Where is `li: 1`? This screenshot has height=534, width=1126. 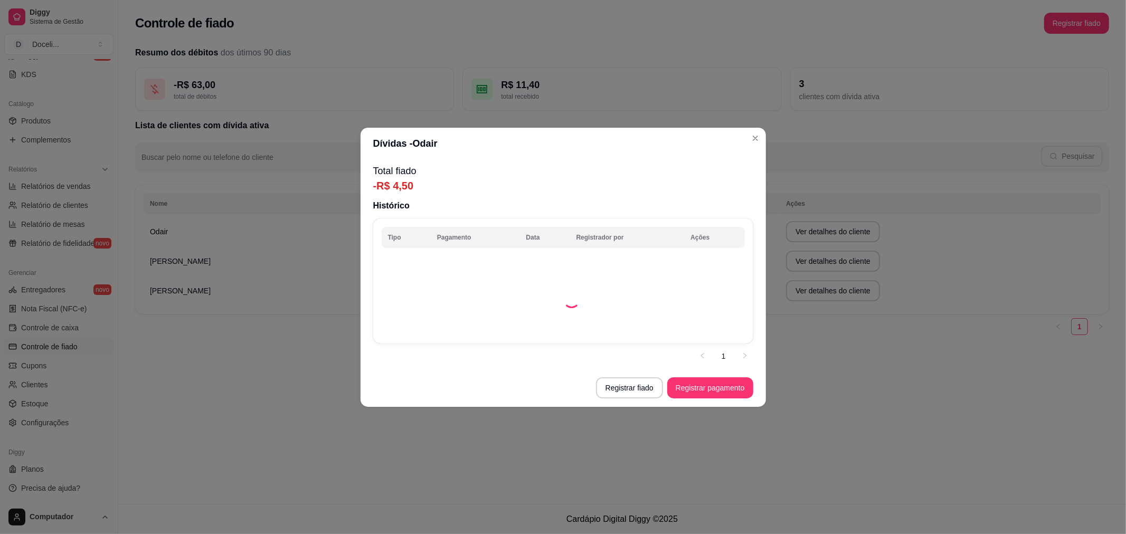
li: 1 is located at coordinates (724, 356).